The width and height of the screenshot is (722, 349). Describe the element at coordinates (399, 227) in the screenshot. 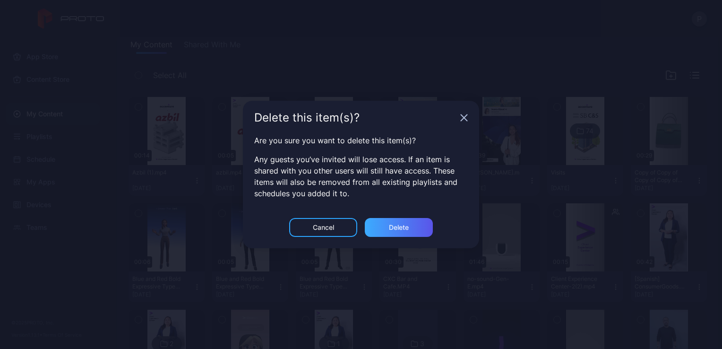

I see `div: Delete` at that location.